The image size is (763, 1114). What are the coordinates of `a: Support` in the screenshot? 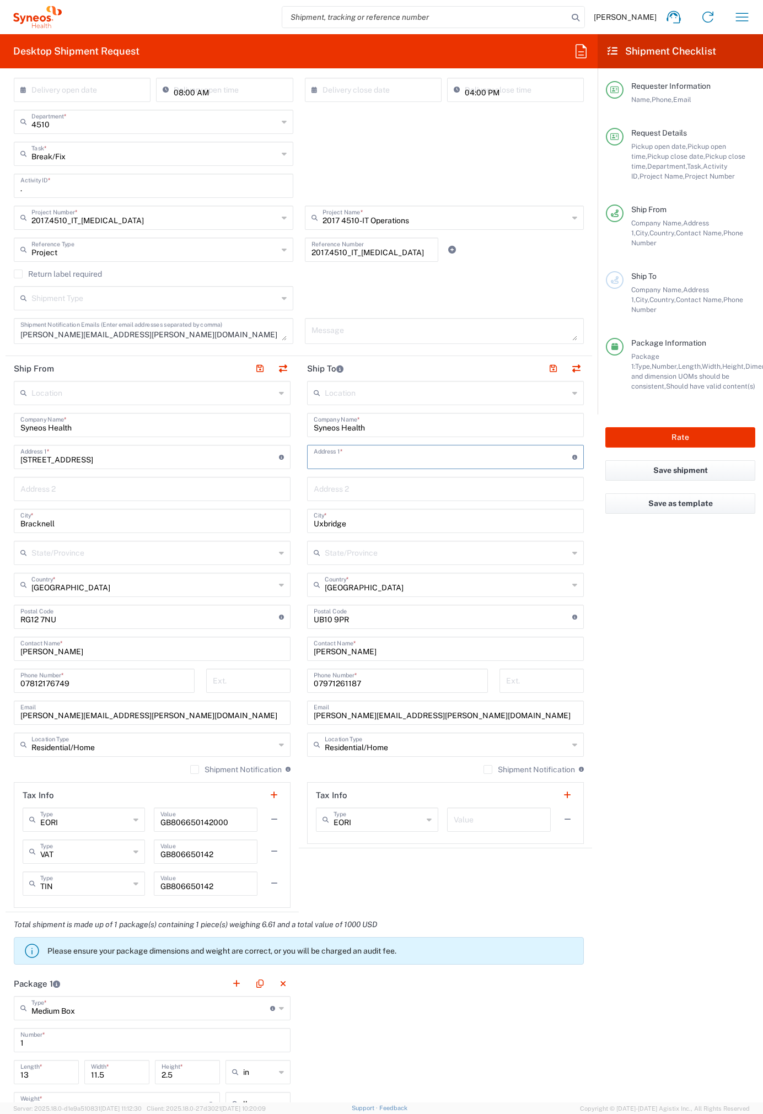 It's located at (365, 1108).